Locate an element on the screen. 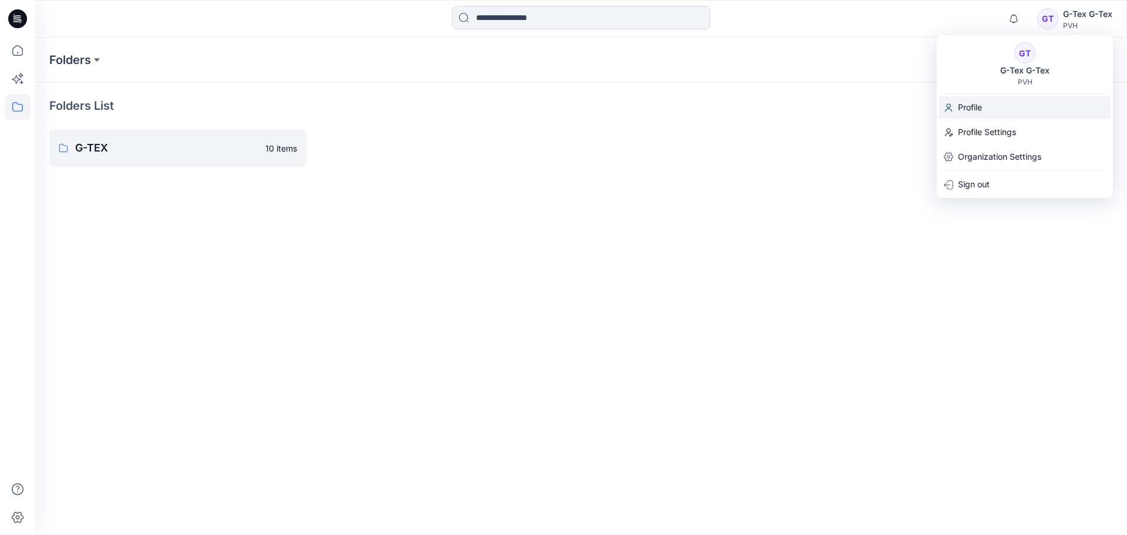 Image resolution: width=1127 pixels, height=535 pixels. p: G-TEX is located at coordinates (167, 148).